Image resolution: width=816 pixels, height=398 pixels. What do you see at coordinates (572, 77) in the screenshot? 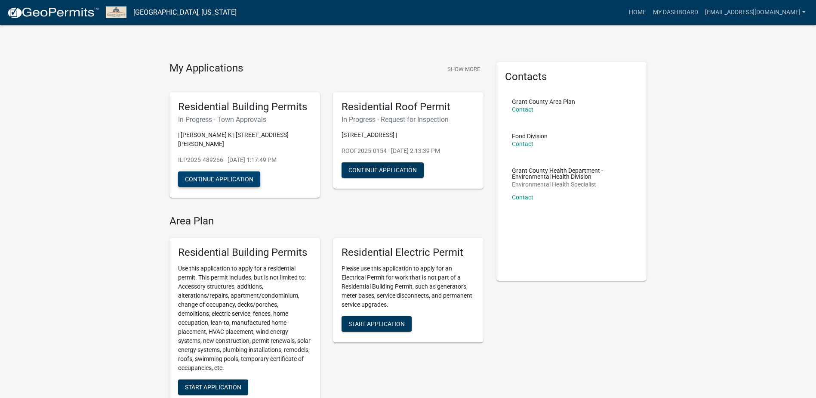
I see `h5: Contacts` at bounding box center [572, 77].